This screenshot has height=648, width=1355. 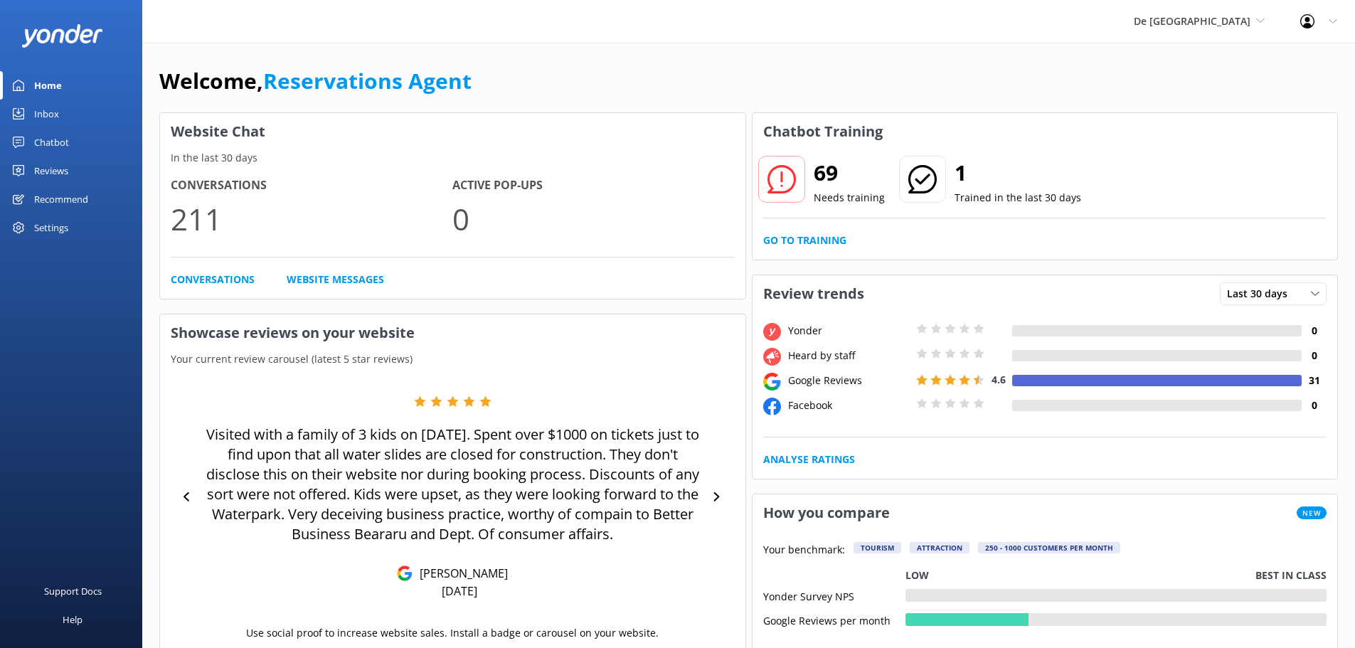 I want to click on h3: How you compare, so click(x=826, y=513).